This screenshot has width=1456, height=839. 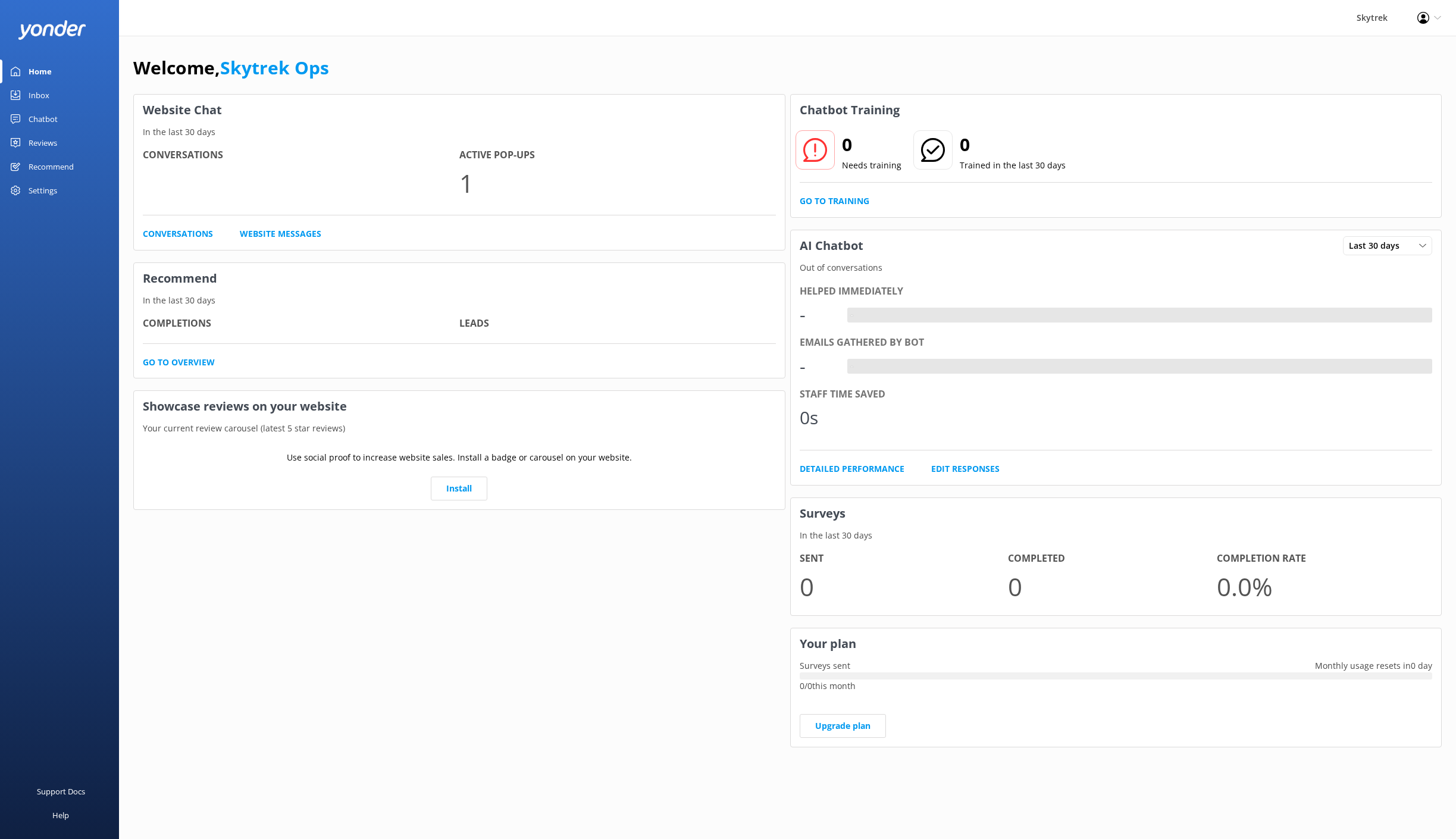 I want to click on h3: AI Chatbot, so click(x=831, y=246).